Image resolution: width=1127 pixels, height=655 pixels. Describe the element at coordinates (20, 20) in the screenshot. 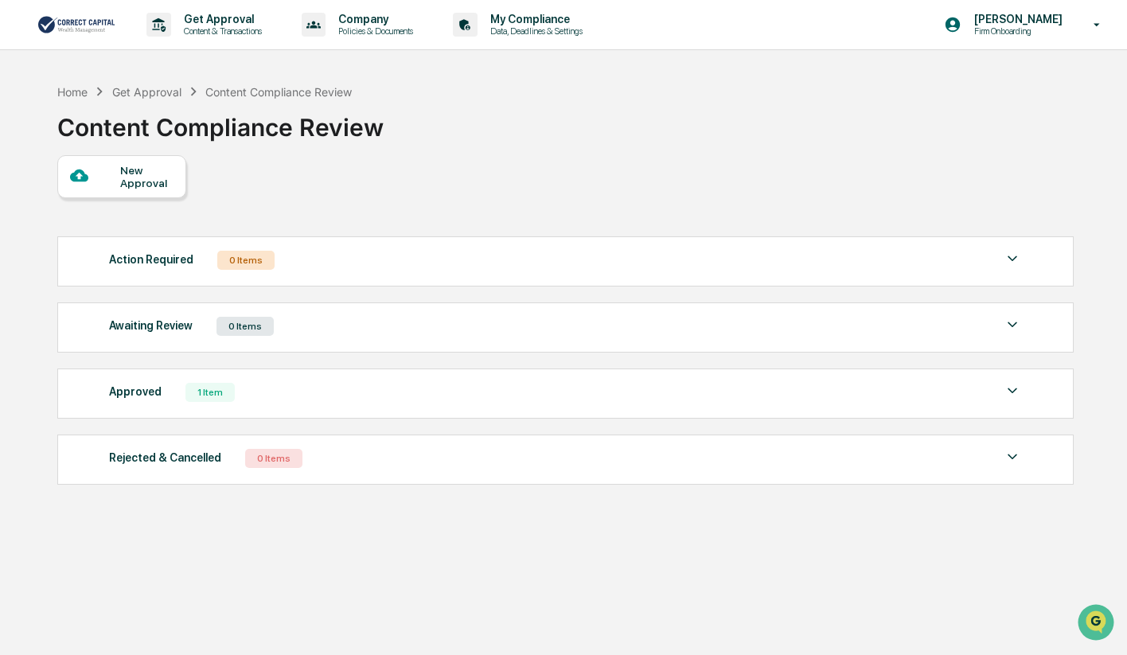

I see `img: f2157a4c-a0d3-4daa-907e-bb6f0de503a5-1751232295721` at that location.